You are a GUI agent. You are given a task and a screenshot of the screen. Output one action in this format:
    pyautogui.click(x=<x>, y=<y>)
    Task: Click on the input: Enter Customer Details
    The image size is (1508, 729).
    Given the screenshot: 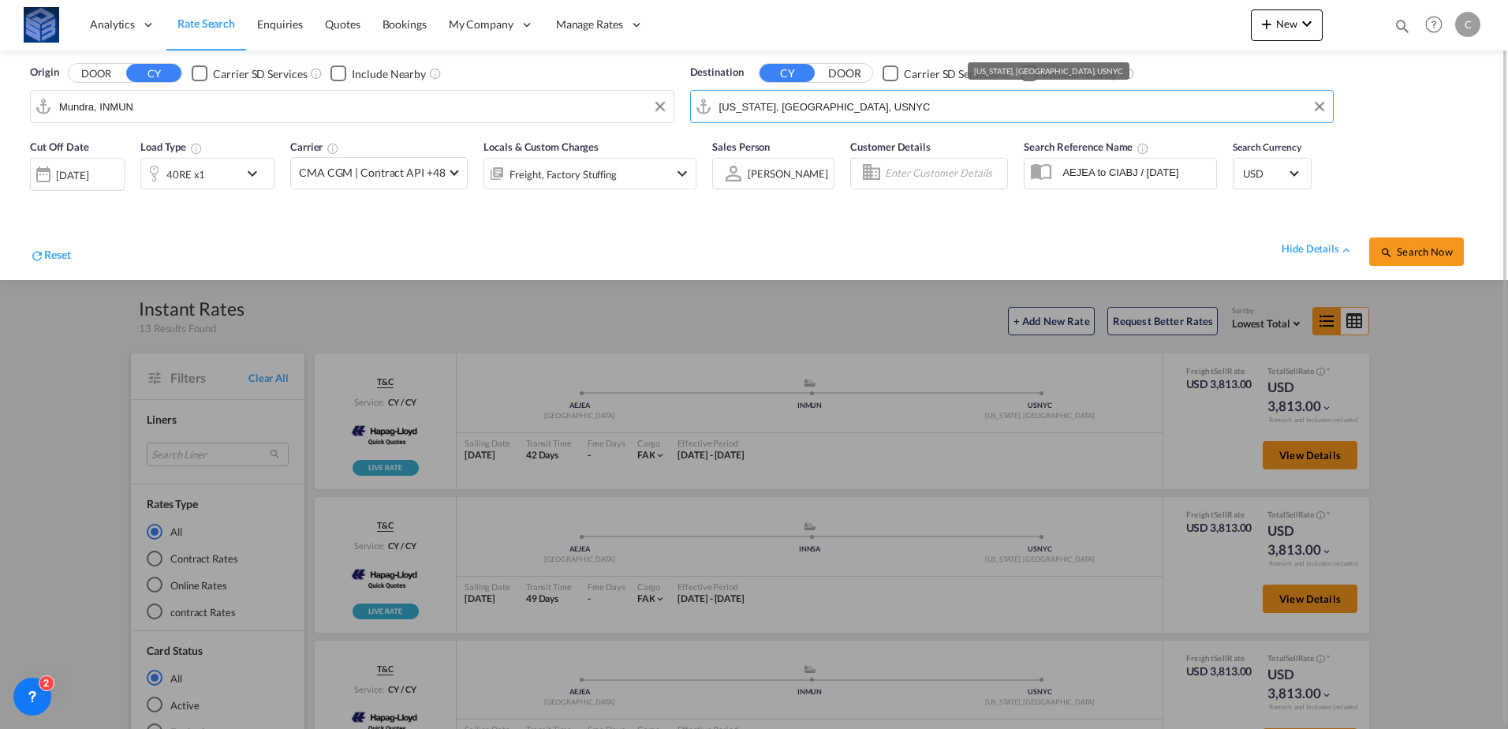 What is the action you would take?
    pyautogui.click(x=943, y=174)
    